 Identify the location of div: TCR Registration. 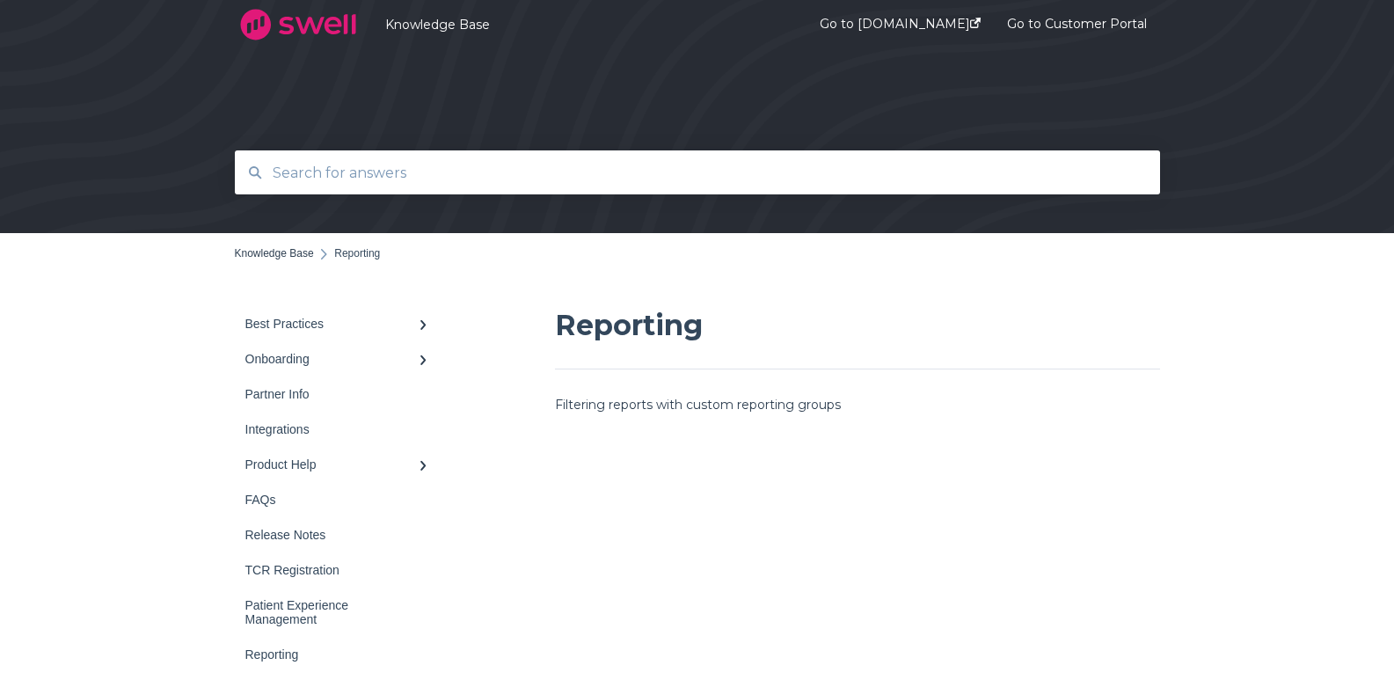
(332, 570).